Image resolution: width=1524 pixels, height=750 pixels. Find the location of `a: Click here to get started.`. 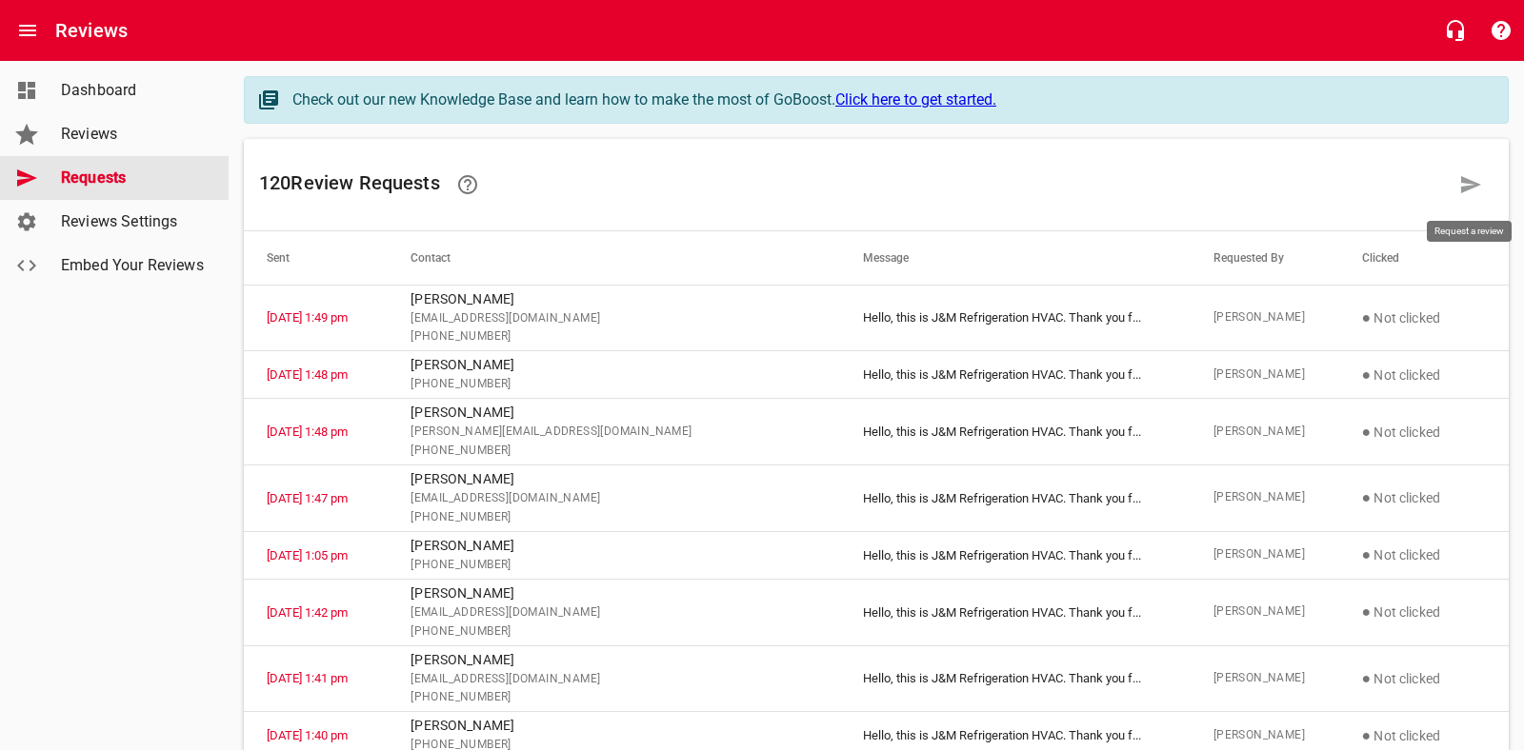

a: Click here to get started. is located at coordinates (915, 99).